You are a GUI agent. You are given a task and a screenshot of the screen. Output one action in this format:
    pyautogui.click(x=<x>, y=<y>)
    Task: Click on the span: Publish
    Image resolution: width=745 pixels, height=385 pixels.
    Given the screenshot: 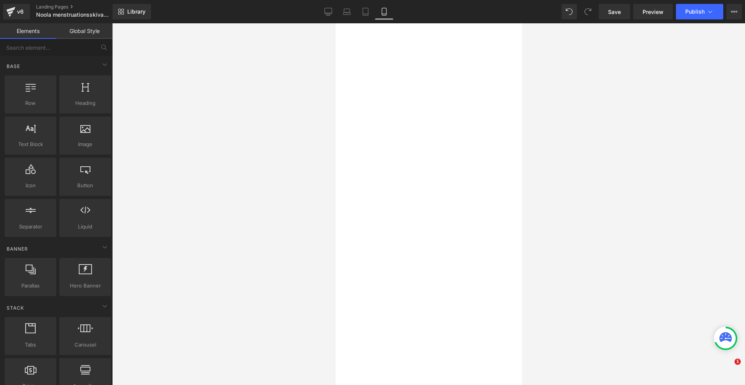 What is the action you would take?
    pyautogui.click(x=695, y=12)
    